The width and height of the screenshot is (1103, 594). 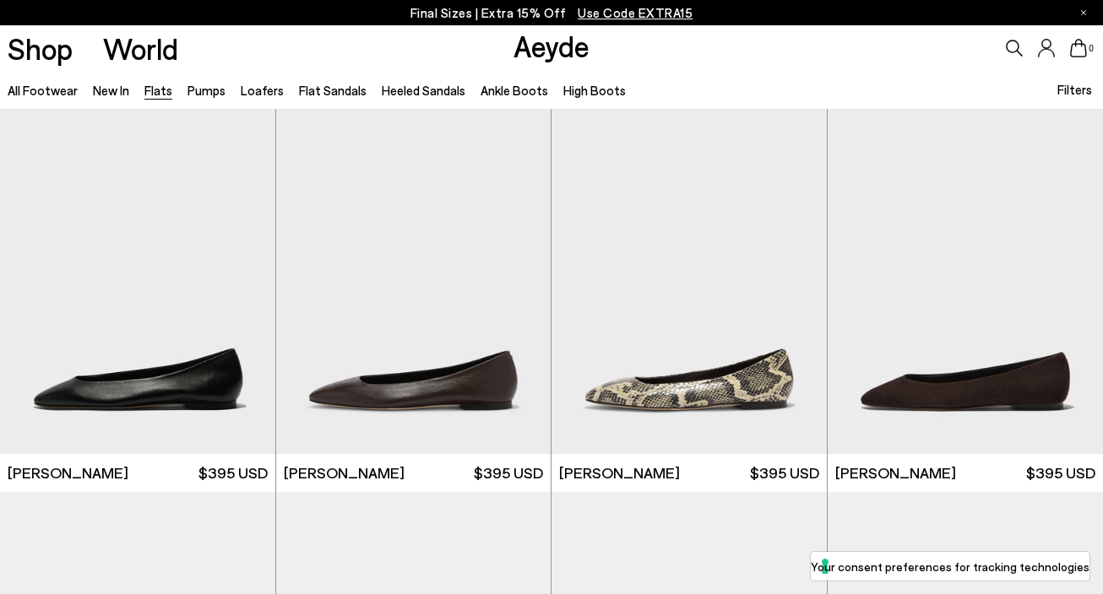 I want to click on label: Your consent preferences for tracking technologies, so click(x=950, y=566).